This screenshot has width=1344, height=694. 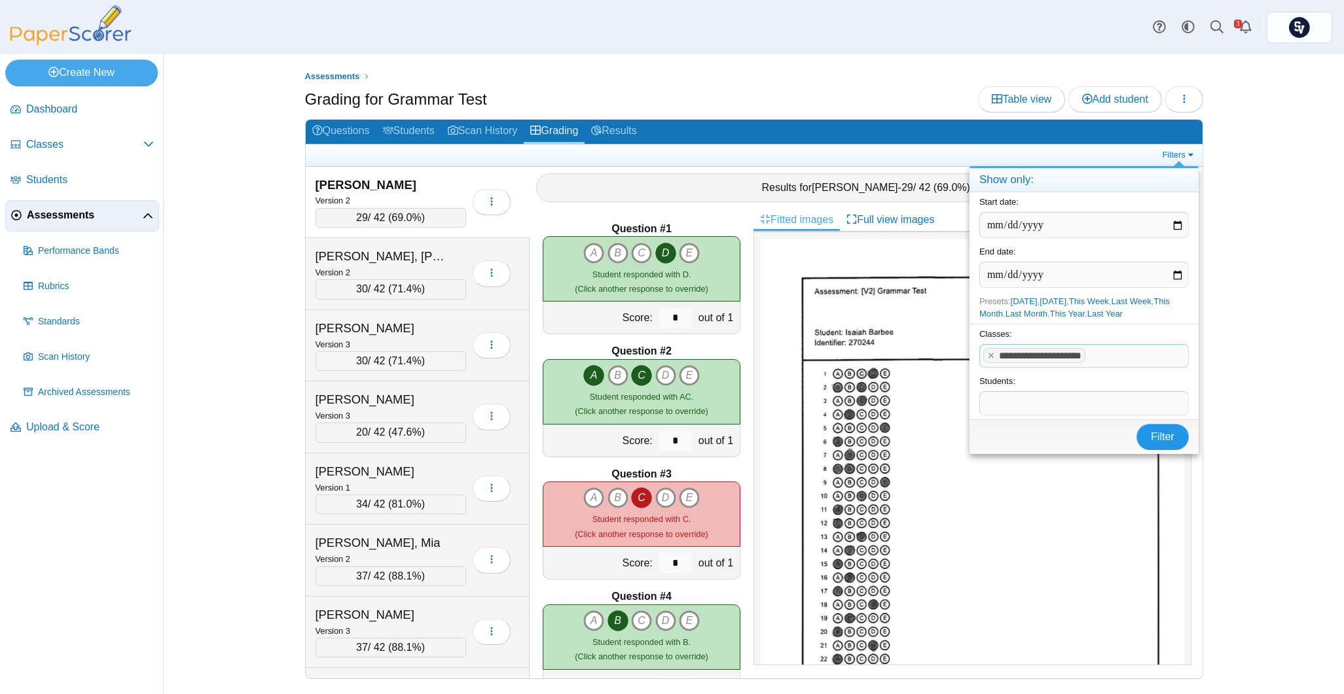 I want to click on a: Table view, so click(x=1021, y=99).